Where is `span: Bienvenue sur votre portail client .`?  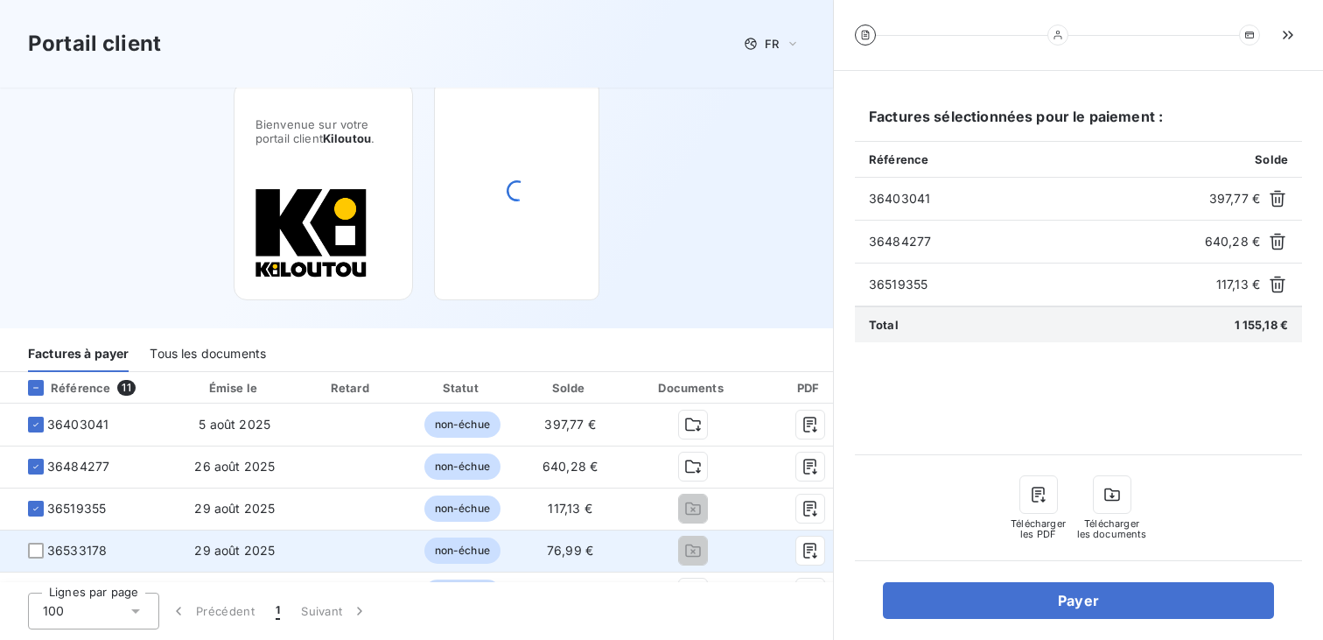
span: Bienvenue sur votre portail client . is located at coordinates (323, 131).